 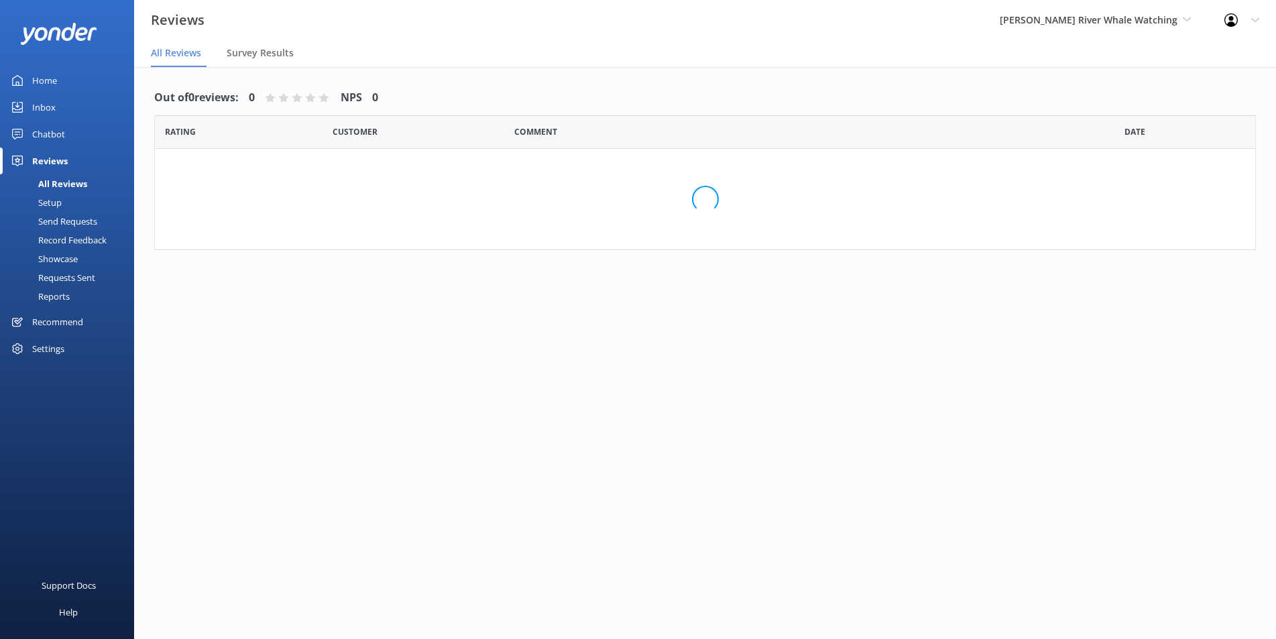 What do you see at coordinates (71, 240) in the screenshot?
I see `a: Record Feedback` at bounding box center [71, 240].